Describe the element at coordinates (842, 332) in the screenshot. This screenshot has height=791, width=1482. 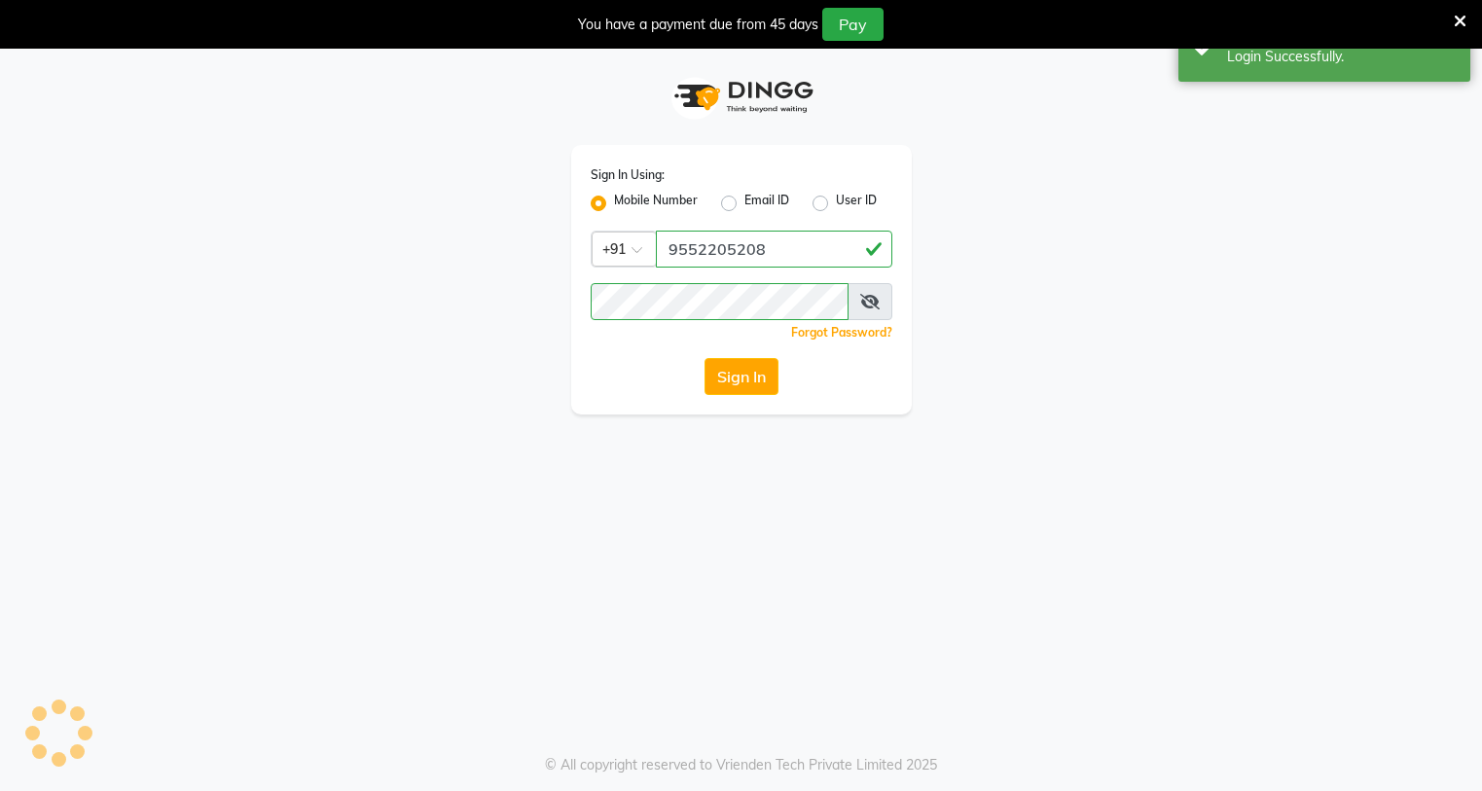
I see `a: Forgot Password?` at that location.